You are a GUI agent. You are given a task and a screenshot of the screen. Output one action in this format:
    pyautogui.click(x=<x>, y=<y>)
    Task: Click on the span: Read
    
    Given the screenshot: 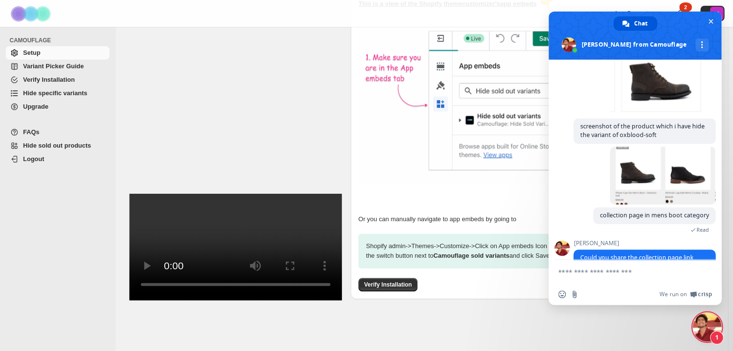 What is the action you would take?
    pyautogui.click(x=703, y=230)
    